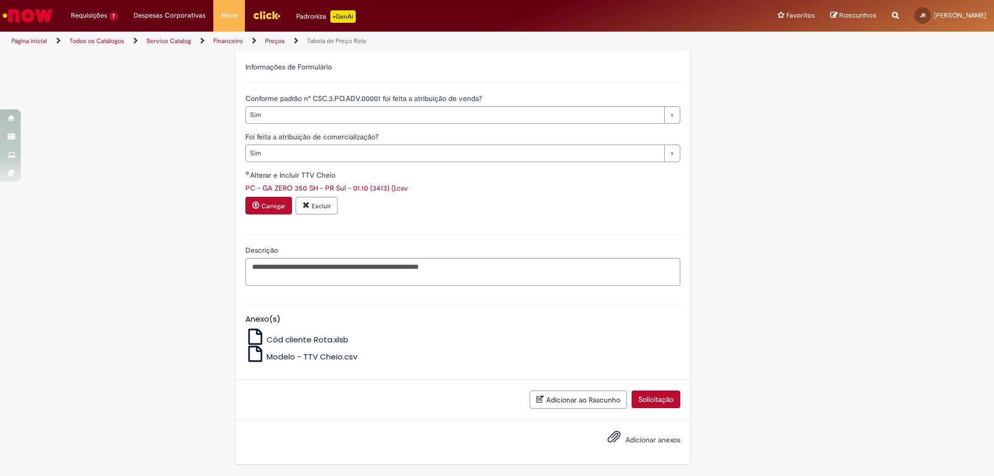 Image resolution: width=994 pixels, height=476 pixels. What do you see at coordinates (858, 15) in the screenshot?
I see `span: Rascunhos` at bounding box center [858, 15].